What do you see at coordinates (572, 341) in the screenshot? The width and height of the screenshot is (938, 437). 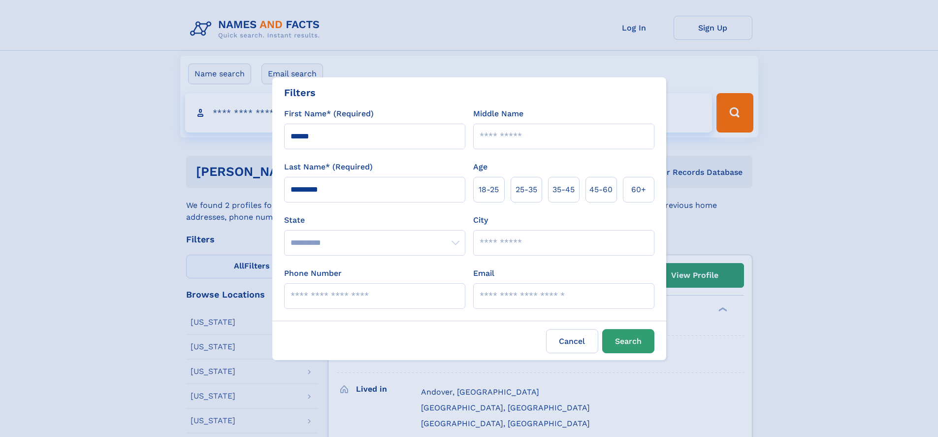 I see `label: Cancel` at bounding box center [572, 341].